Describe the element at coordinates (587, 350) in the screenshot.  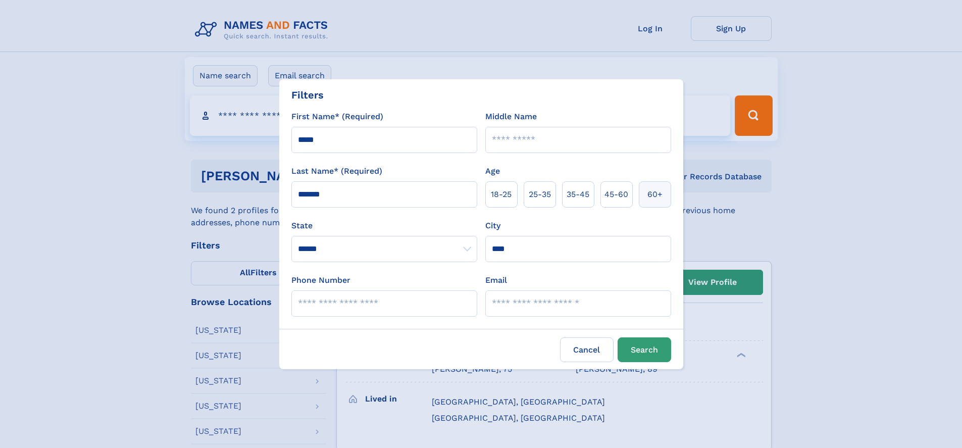
I see `label: Cancel` at that location.